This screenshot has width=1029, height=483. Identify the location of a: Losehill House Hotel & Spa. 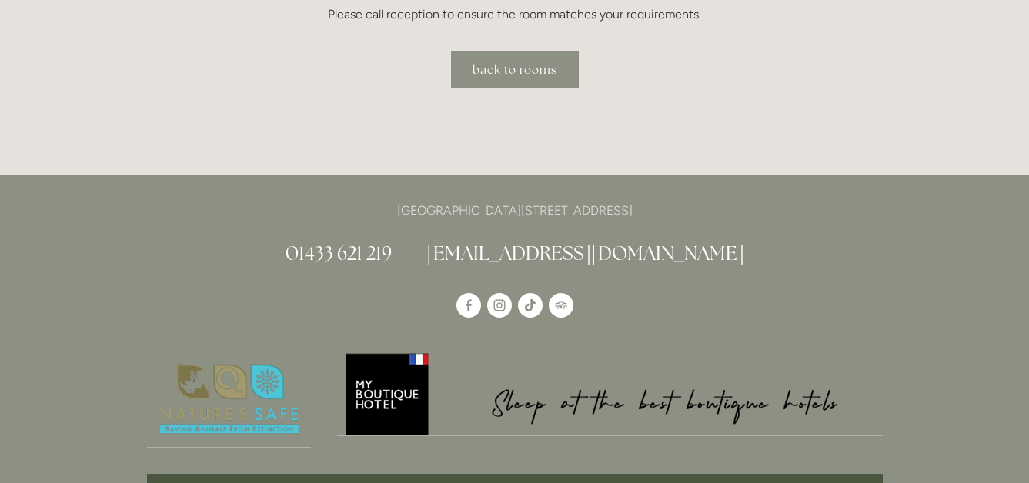
(469, 305).